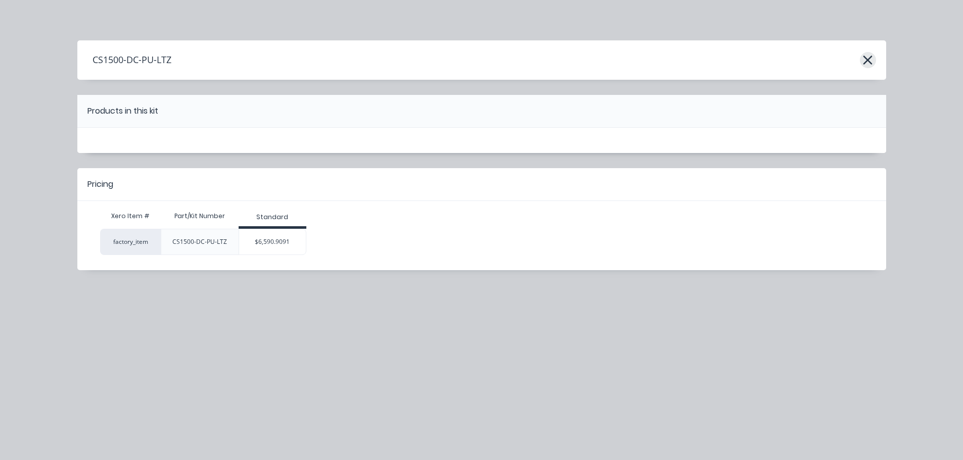 This screenshot has height=460, width=963. Describe the element at coordinates (200, 242) in the screenshot. I see `div: CS1500-DC-PU-LTZ` at that location.